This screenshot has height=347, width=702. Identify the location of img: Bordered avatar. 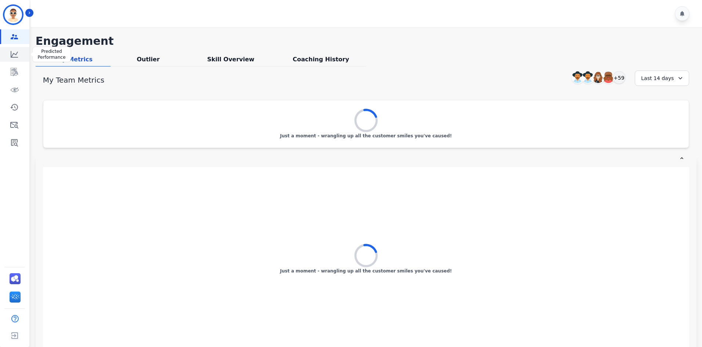
(13, 15).